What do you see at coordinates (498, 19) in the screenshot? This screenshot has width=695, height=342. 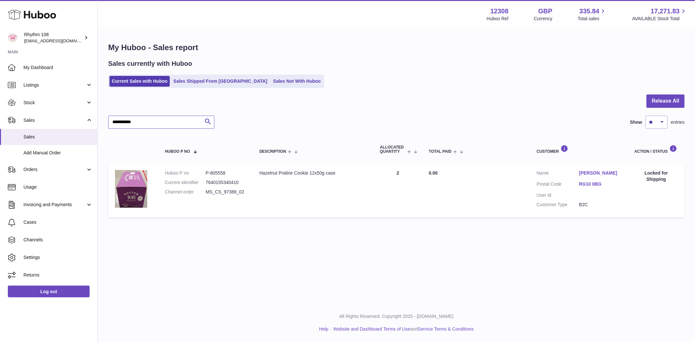 I see `div: Huboo Ref` at bounding box center [498, 19].